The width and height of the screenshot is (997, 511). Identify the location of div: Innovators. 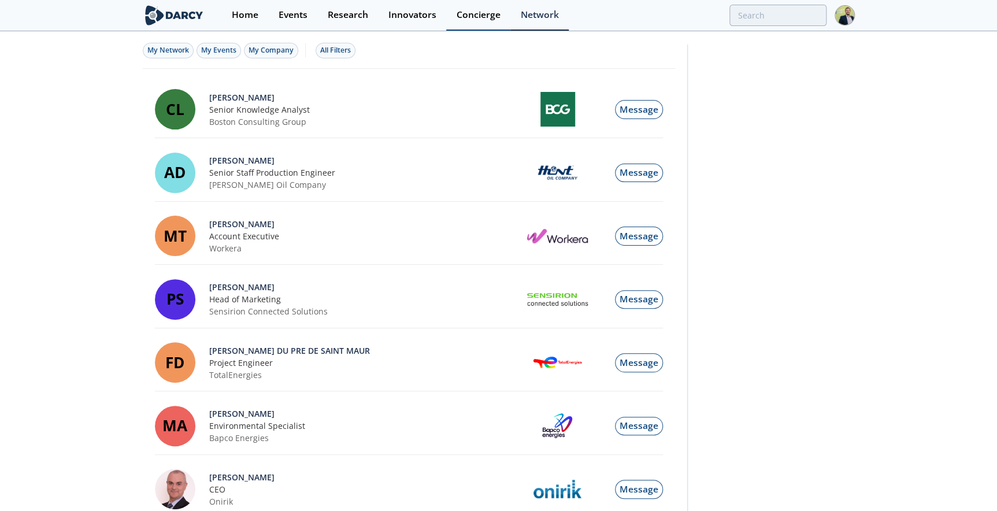
(412, 15).